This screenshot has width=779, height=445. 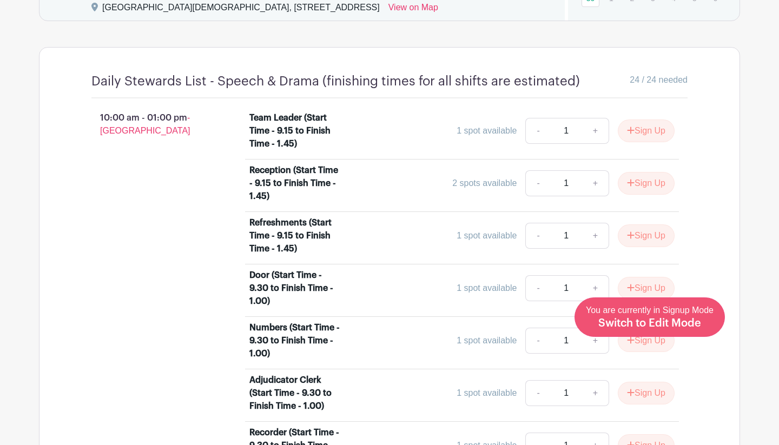 I want to click on h4: Daily Stewards List - Speech & Drama (finishing times for all shifts are estimated), so click(x=336, y=81).